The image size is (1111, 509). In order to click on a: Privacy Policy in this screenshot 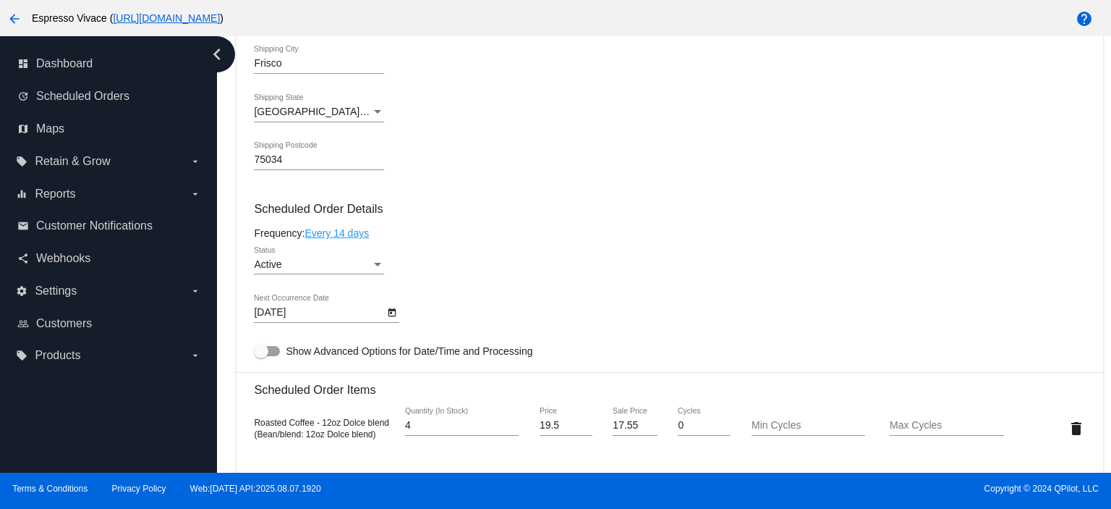, I will do `click(139, 488)`.